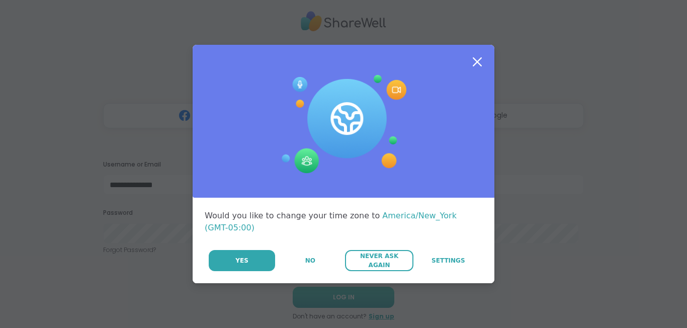 This screenshot has height=328, width=687. What do you see at coordinates (379, 261) in the screenshot?
I see `button: Never Ask Again` at bounding box center [379, 261].